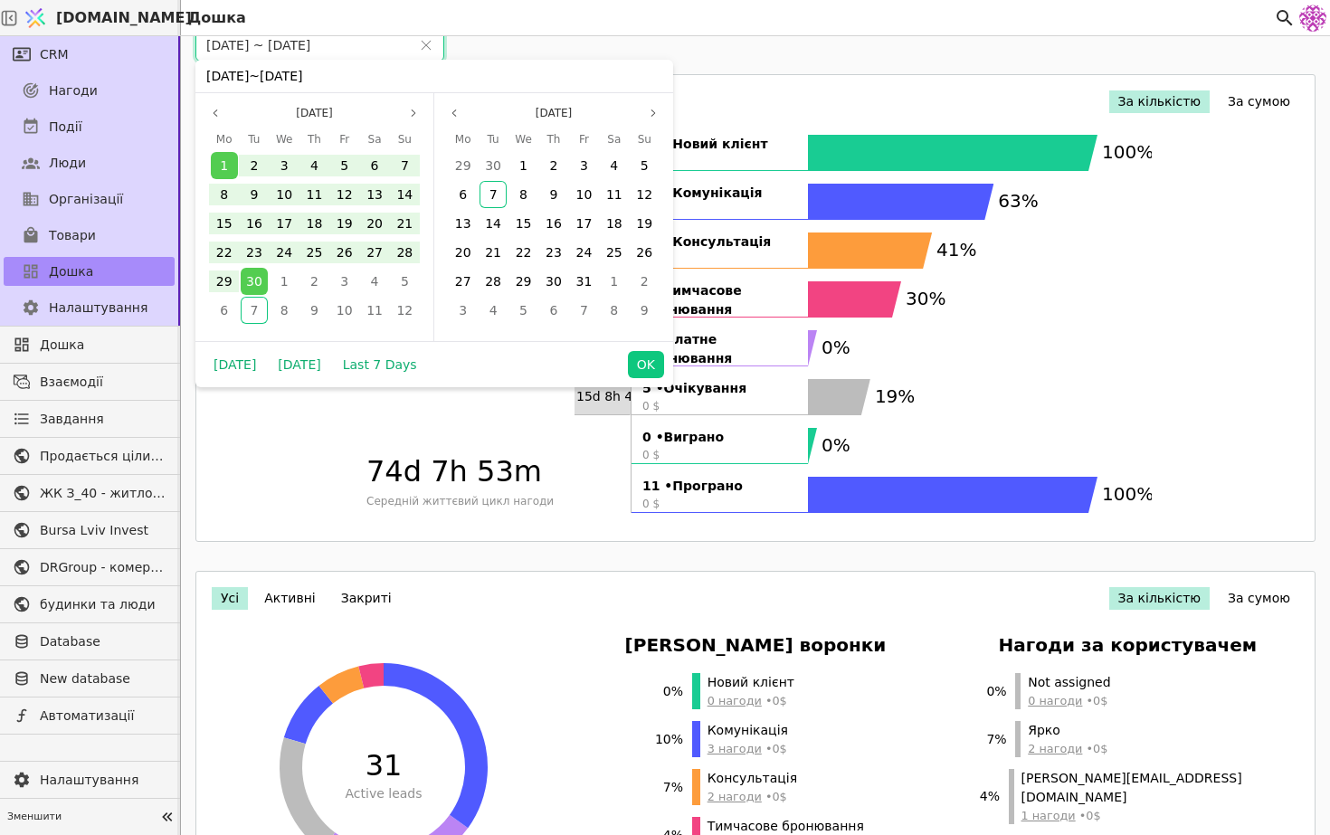 Image resolution: width=1330 pixels, height=835 pixels. Describe the element at coordinates (253, 166) in the screenshot. I see `span: 2` at that location.